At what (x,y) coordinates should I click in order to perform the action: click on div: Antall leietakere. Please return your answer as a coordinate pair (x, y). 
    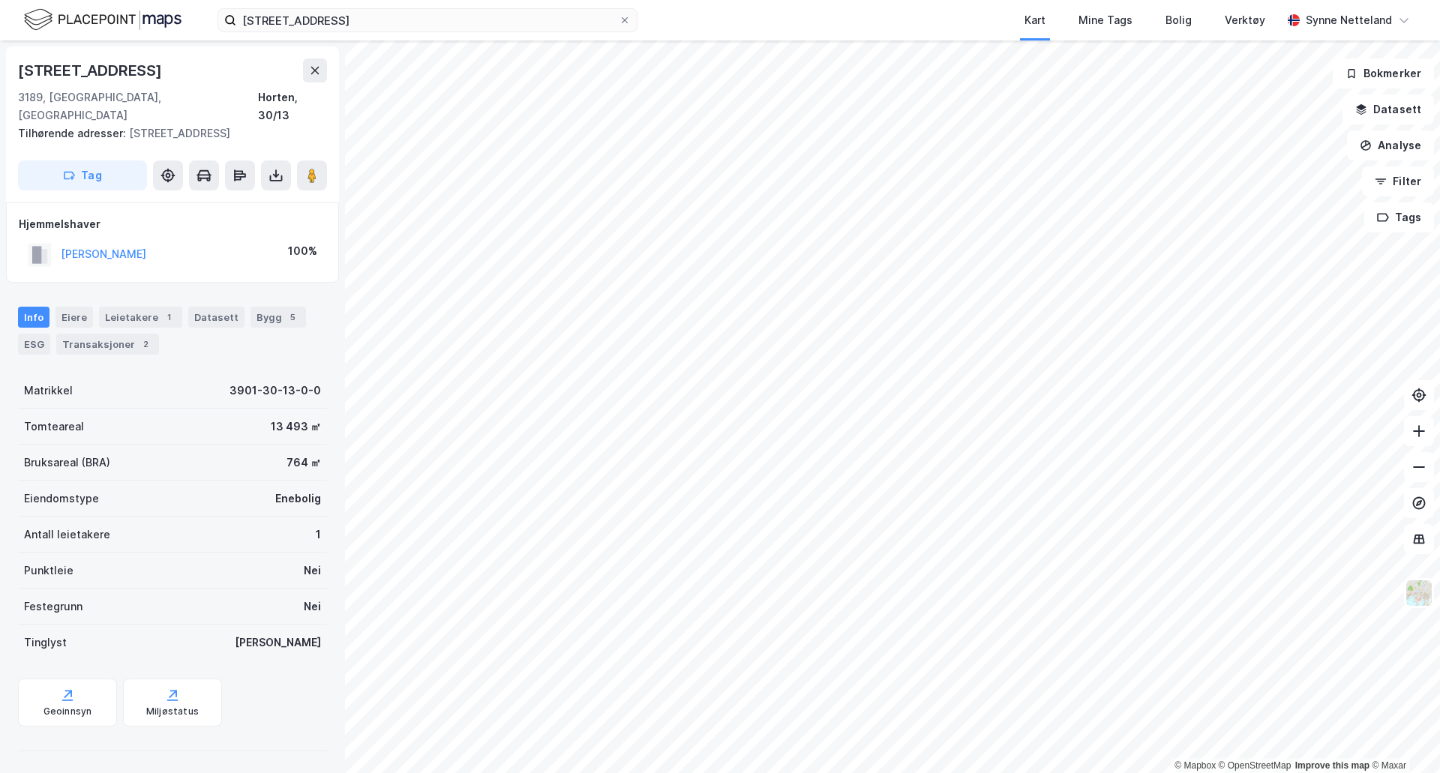
    Looking at the image, I should click on (67, 535).